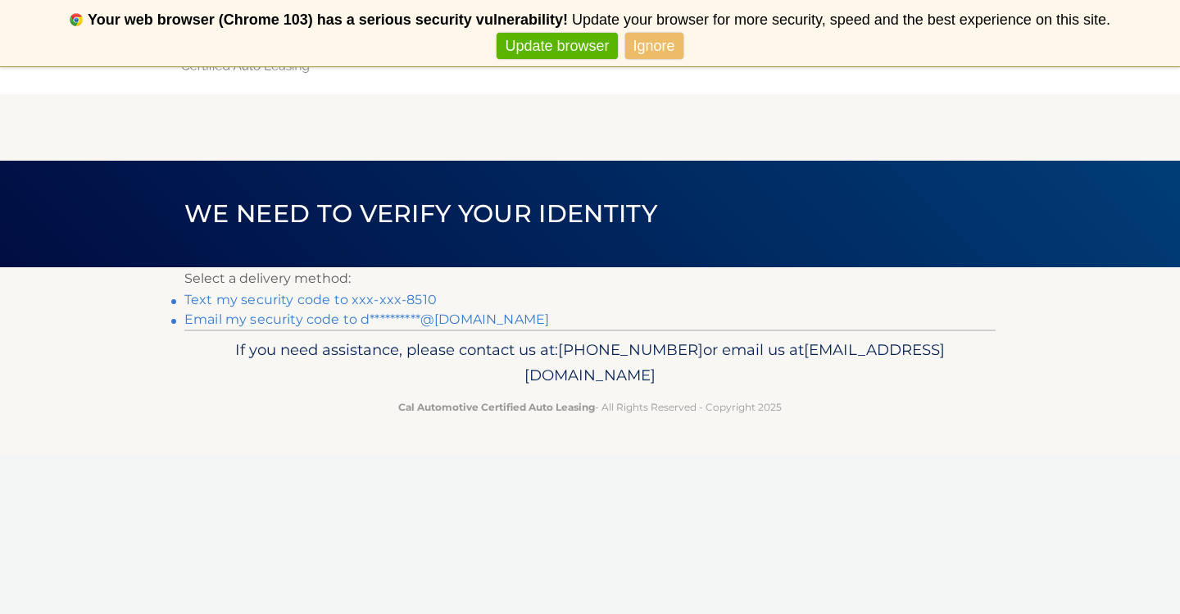  Describe the element at coordinates (590, 363) in the screenshot. I see `p: If you need assistance, please contact us at: or email us at` at that location.